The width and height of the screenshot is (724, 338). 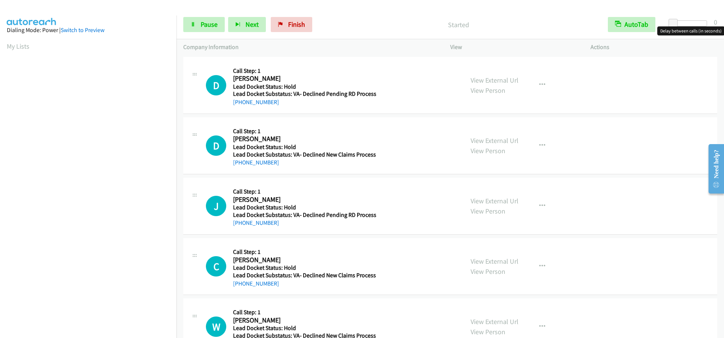 I want to click on h1: C, so click(x=216, y=266).